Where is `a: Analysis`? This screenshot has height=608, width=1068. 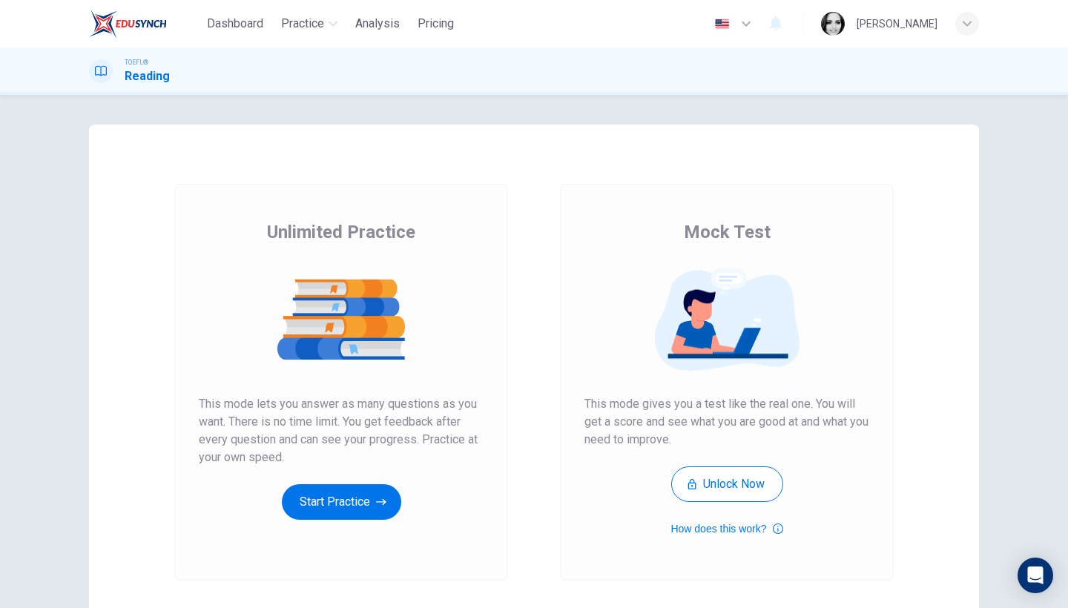
a: Analysis is located at coordinates (377, 24).